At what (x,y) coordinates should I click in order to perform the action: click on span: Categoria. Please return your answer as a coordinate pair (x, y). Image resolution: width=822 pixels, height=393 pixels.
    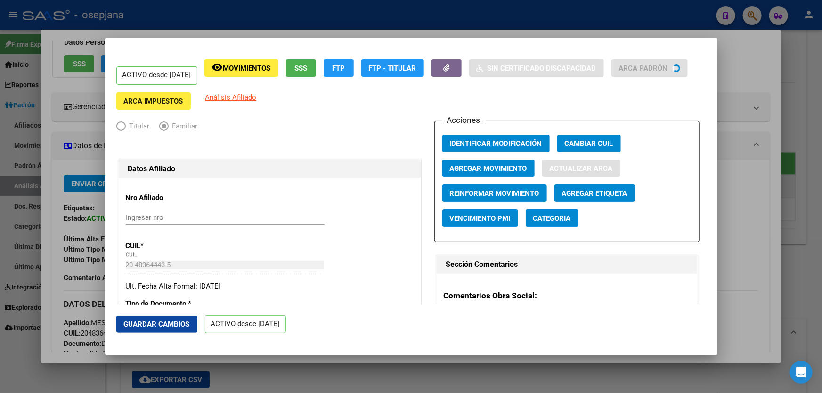
    Looking at the image, I should click on (552, 219).